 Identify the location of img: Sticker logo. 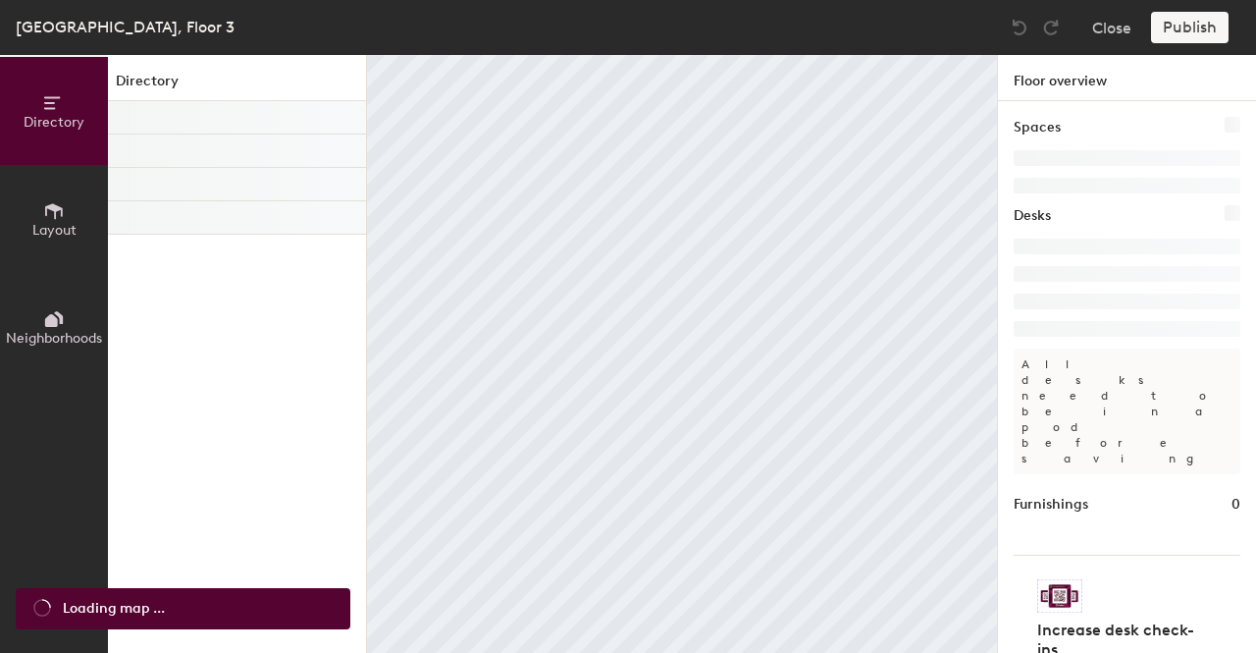
(1060, 596).